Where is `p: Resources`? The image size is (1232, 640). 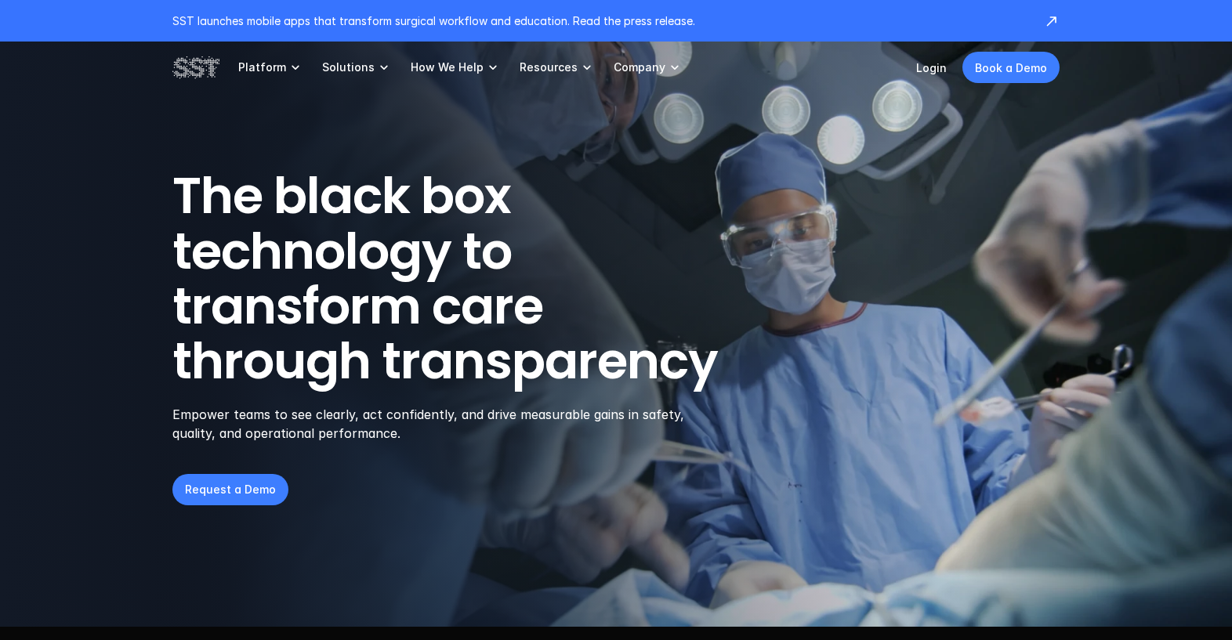 p: Resources is located at coordinates (549, 67).